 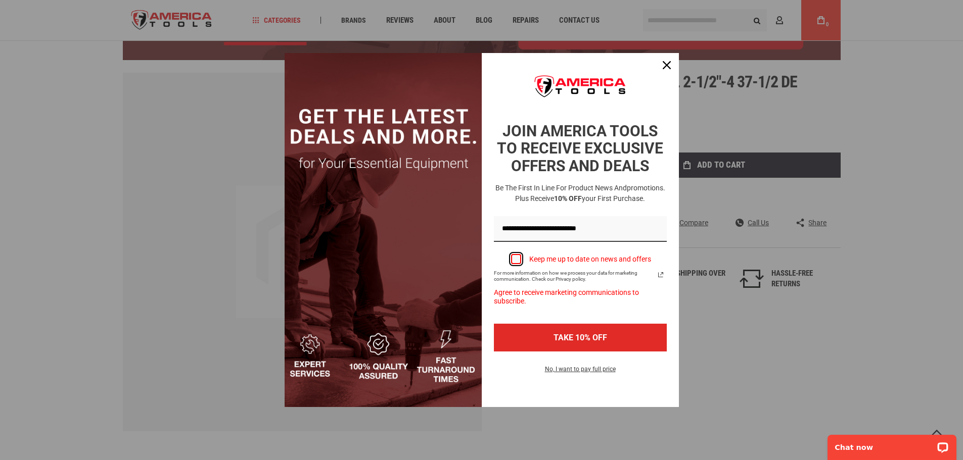 What do you see at coordinates (580, 372) in the screenshot?
I see `button: No, I want to pay full price` at bounding box center [580, 372].